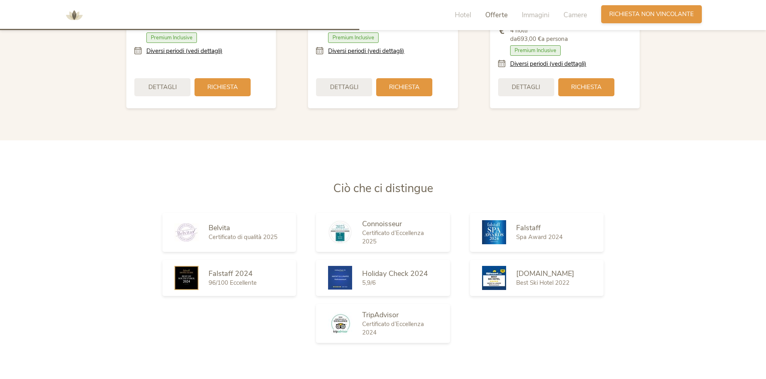  Describe the element at coordinates (219, 228) in the screenshot. I see `span: Belvita` at that location.